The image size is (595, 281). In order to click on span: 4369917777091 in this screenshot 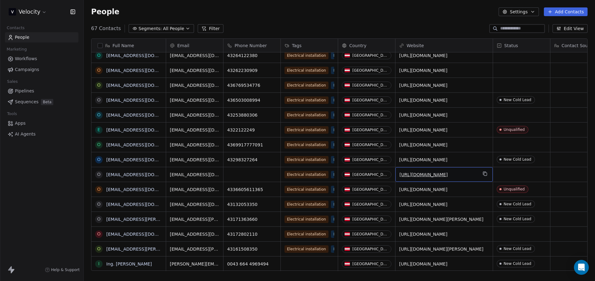, I will do `click(252, 145)`.